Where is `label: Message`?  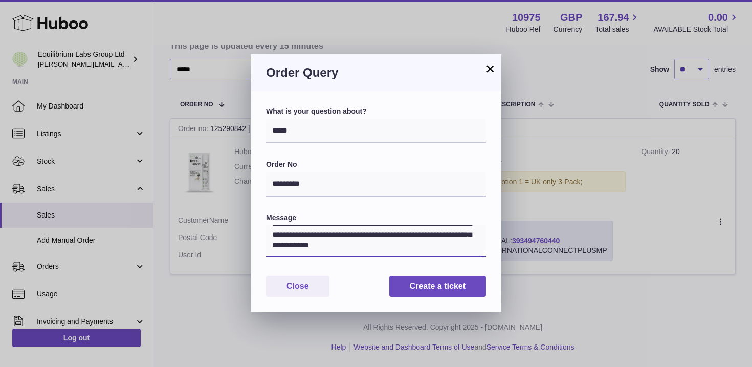 label: Message is located at coordinates (376, 217).